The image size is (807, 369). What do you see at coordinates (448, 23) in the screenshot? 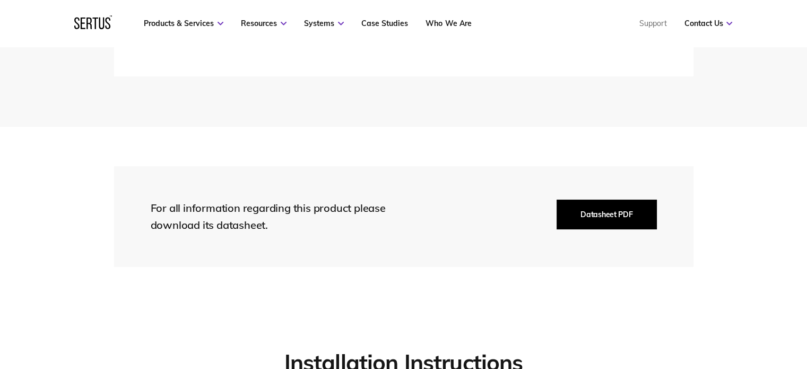
I see `a: Who We Are` at bounding box center [448, 23].